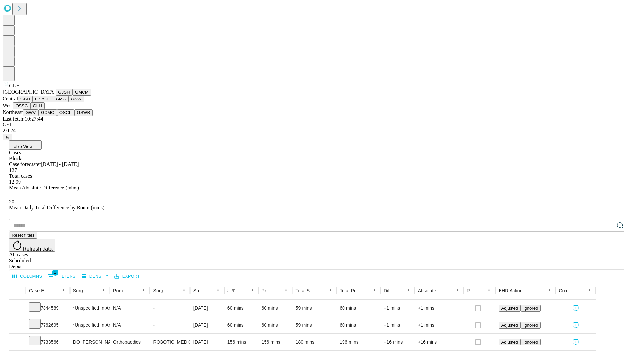 This screenshot has height=351, width=624. I want to click on span: 12.99, so click(15, 182).